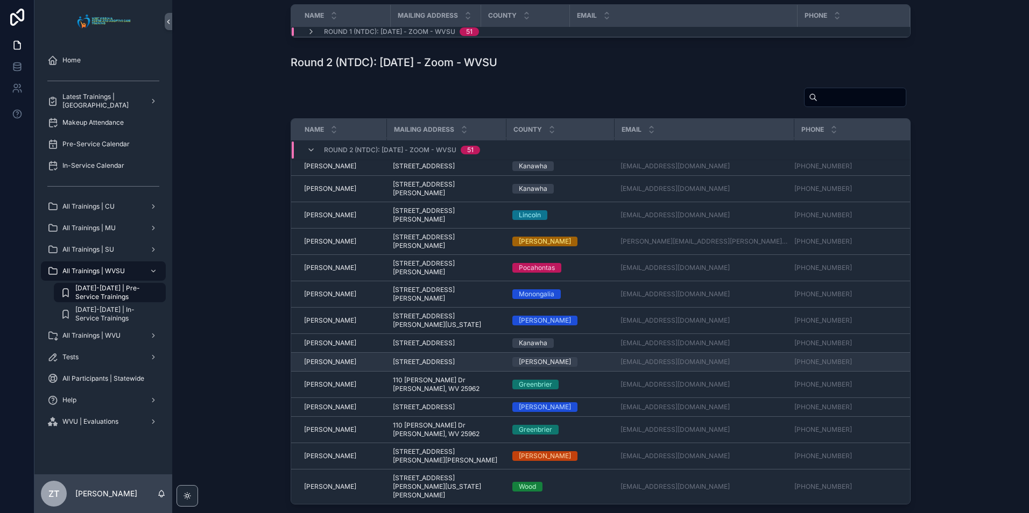 This screenshot has height=513, width=1029. What do you see at coordinates (103, 244) in the screenshot?
I see `div: scrollable content` at bounding box center [103, 244].